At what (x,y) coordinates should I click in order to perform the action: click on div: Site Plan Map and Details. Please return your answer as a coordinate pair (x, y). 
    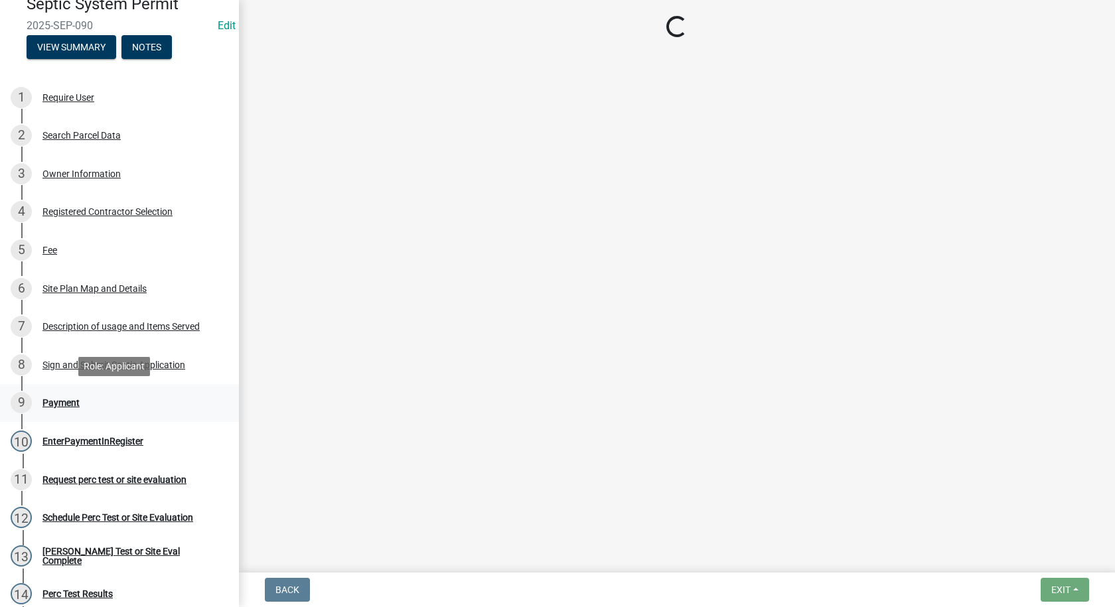
    Looking at the image, I should click on (94, 289).